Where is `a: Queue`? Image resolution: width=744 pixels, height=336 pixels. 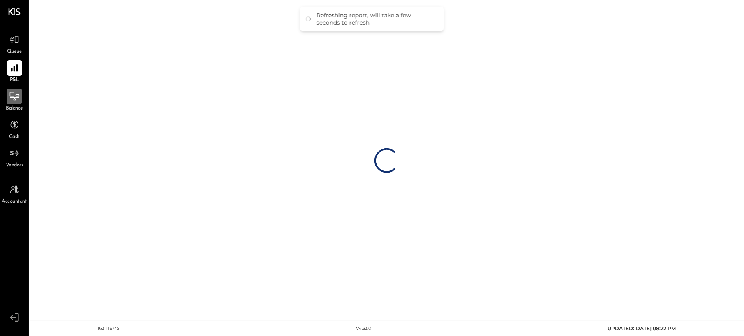 a: Queue is located at coordinates (14, 44).